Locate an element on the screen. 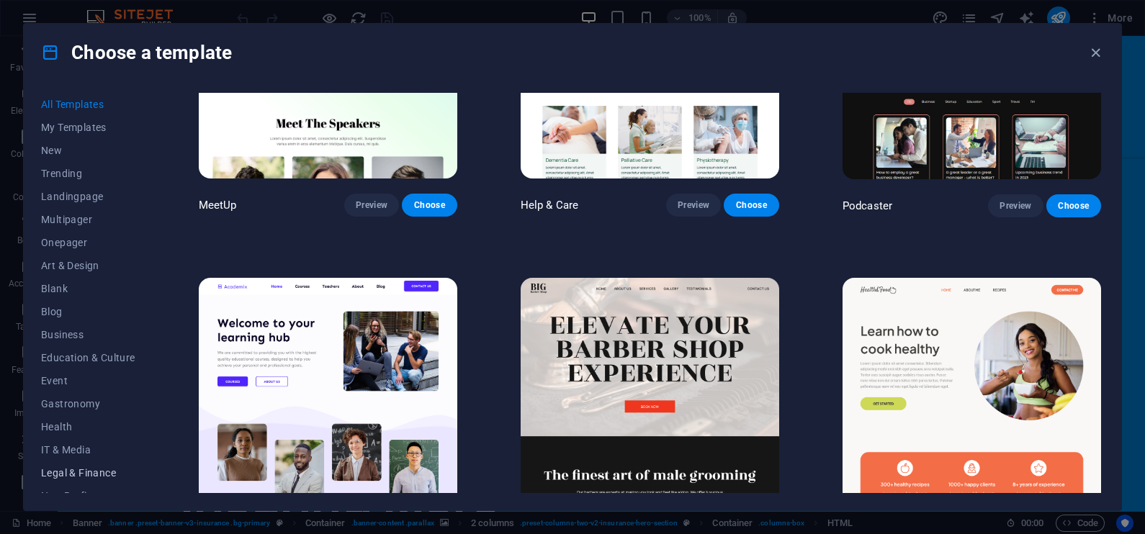  button: Non-Profit is located at coordinates (88, 496).